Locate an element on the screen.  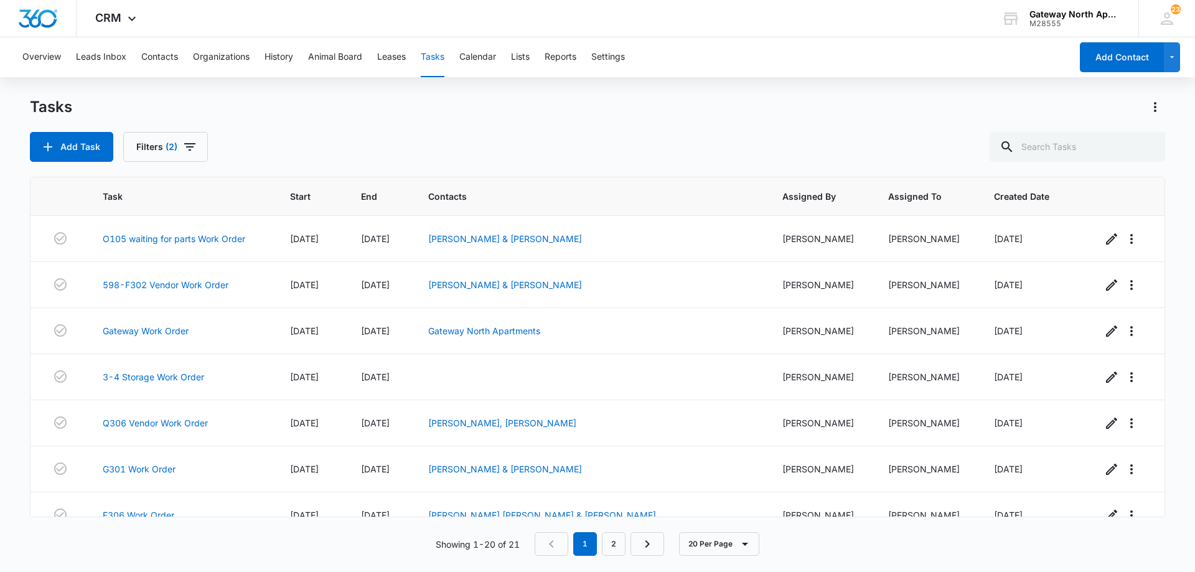
button: Organizations is located at coordinates (221, 57).